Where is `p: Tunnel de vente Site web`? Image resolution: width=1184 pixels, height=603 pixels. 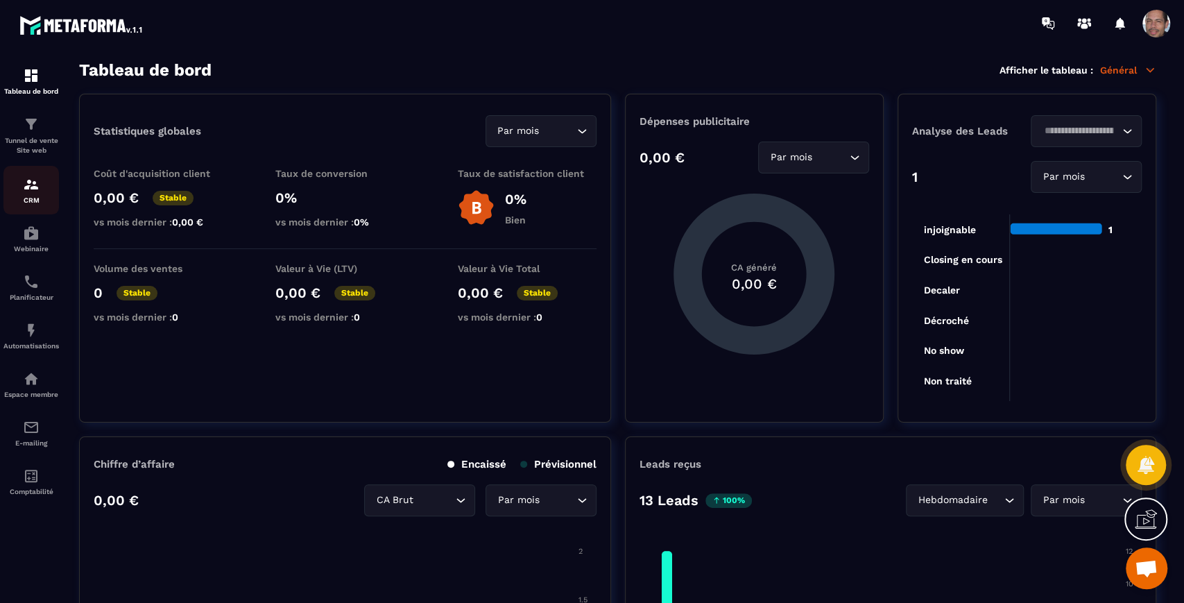 p: Tunnel de vente Site web is located at coordinates (31, 146).